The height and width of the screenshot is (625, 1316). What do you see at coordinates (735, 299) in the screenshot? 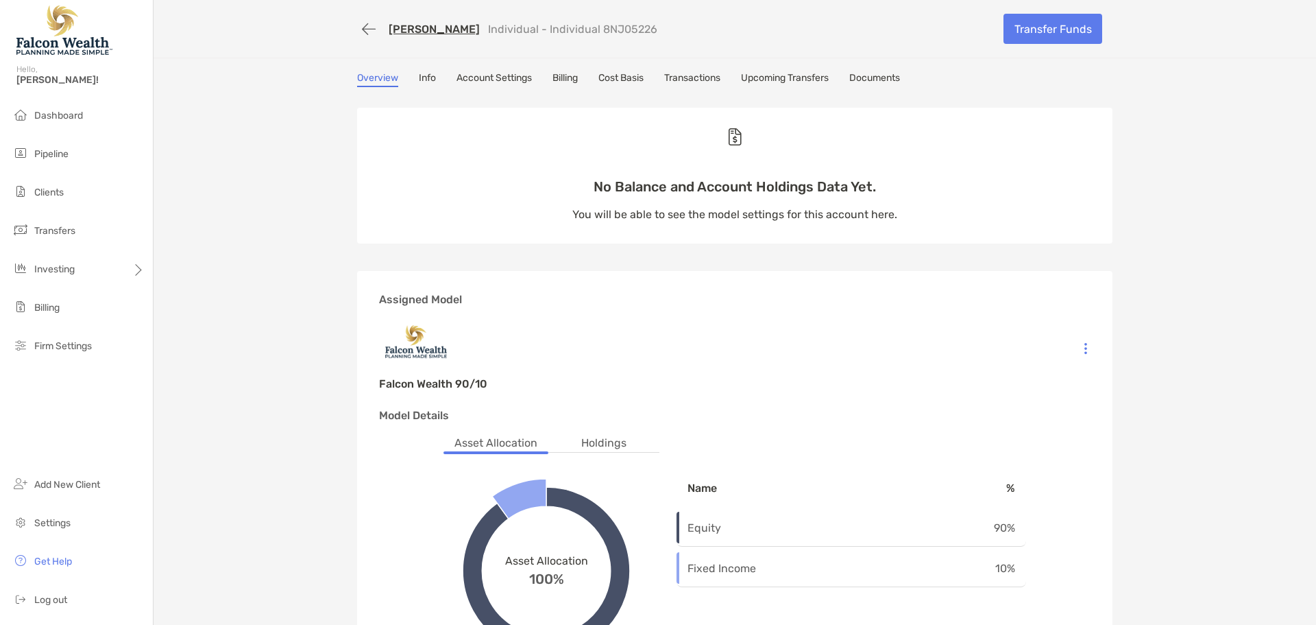
I see `h3: Assigned Model` at bounding box center [735, 299].